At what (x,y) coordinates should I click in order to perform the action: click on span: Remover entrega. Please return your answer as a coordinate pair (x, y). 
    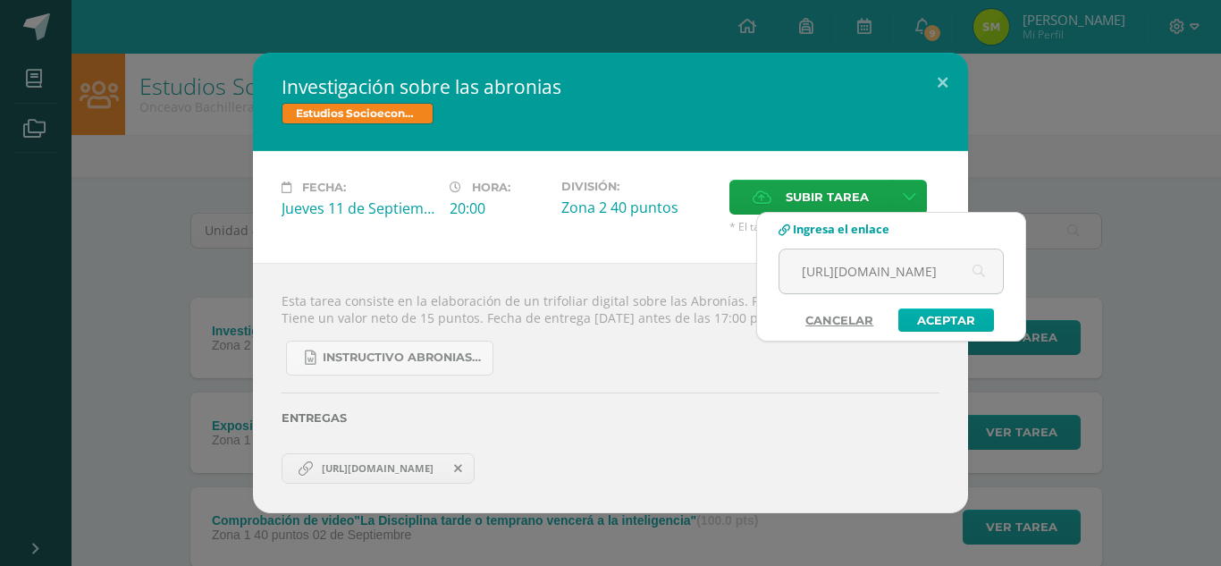
    Looking at the image, I should click on (459, 468).